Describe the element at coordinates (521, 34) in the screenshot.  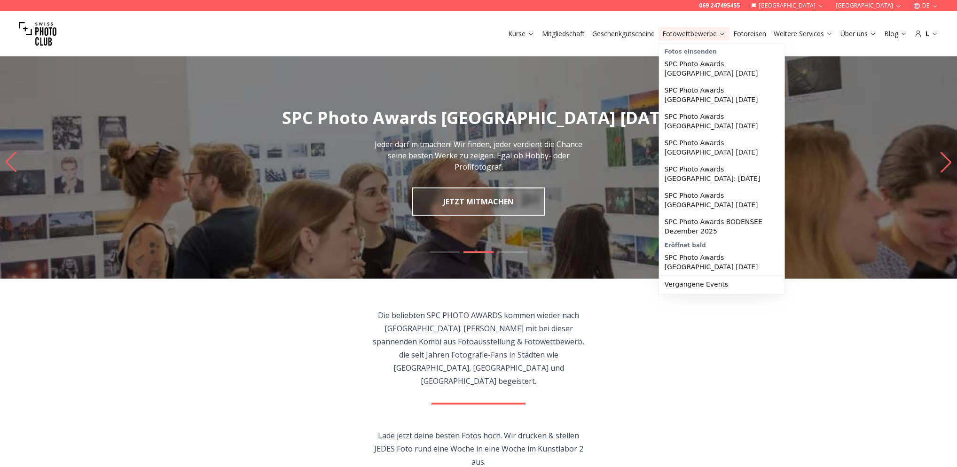
I see `button: Kurse` at that location.